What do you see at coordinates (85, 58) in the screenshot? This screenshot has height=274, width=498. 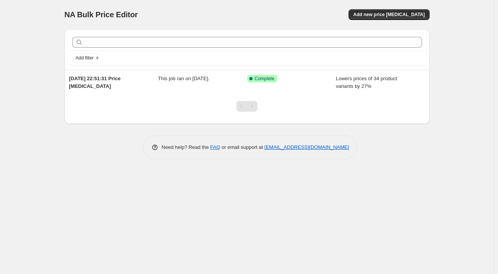 I see `span: Add filter` at bounding box center [85, 58].